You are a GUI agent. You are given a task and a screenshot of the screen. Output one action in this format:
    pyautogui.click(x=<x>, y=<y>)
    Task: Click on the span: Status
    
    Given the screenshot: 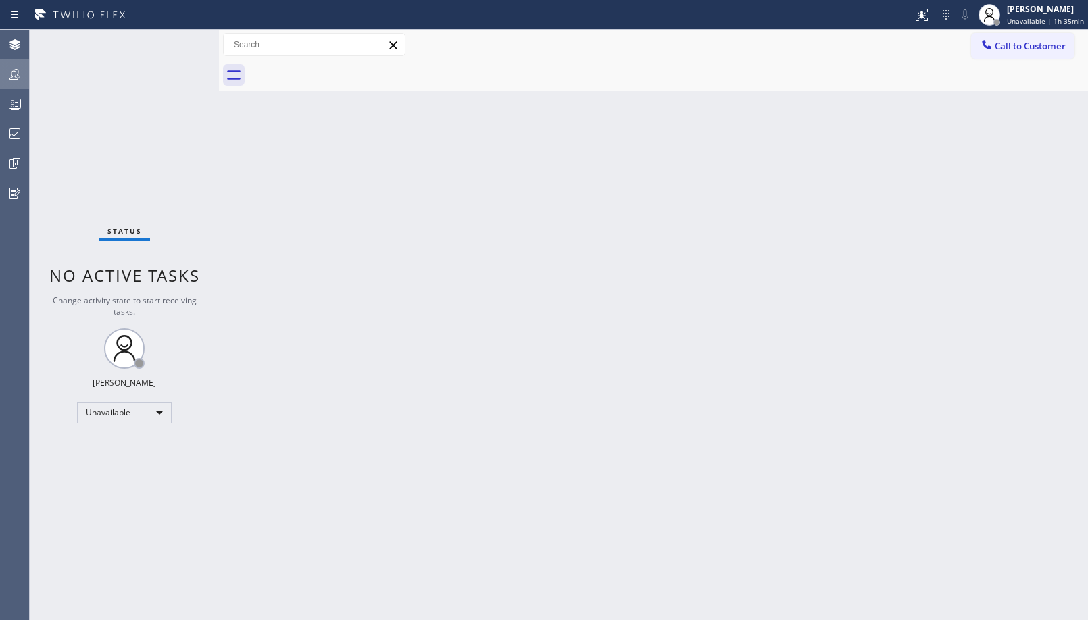 What is the action you would take?
    pyautogui.click(x=124, y=231)
    